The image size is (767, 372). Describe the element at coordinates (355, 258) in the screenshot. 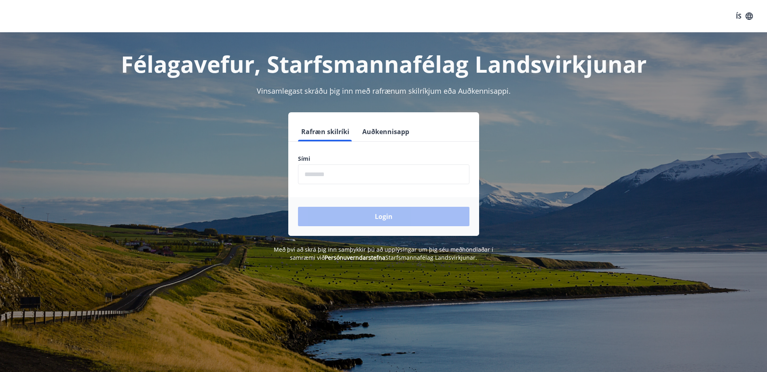

I see `a: Persónuverndarstefna` at that location.